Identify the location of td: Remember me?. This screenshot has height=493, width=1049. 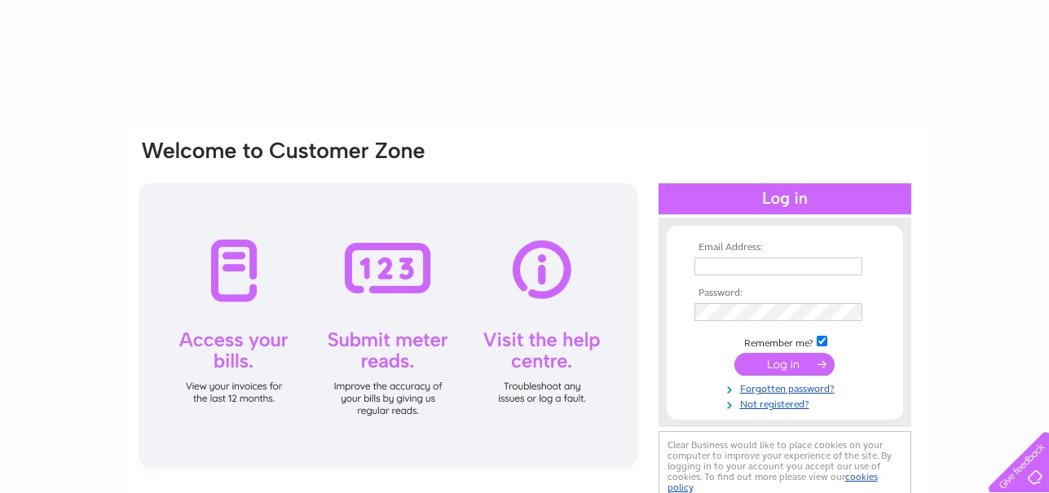
(785, 342).